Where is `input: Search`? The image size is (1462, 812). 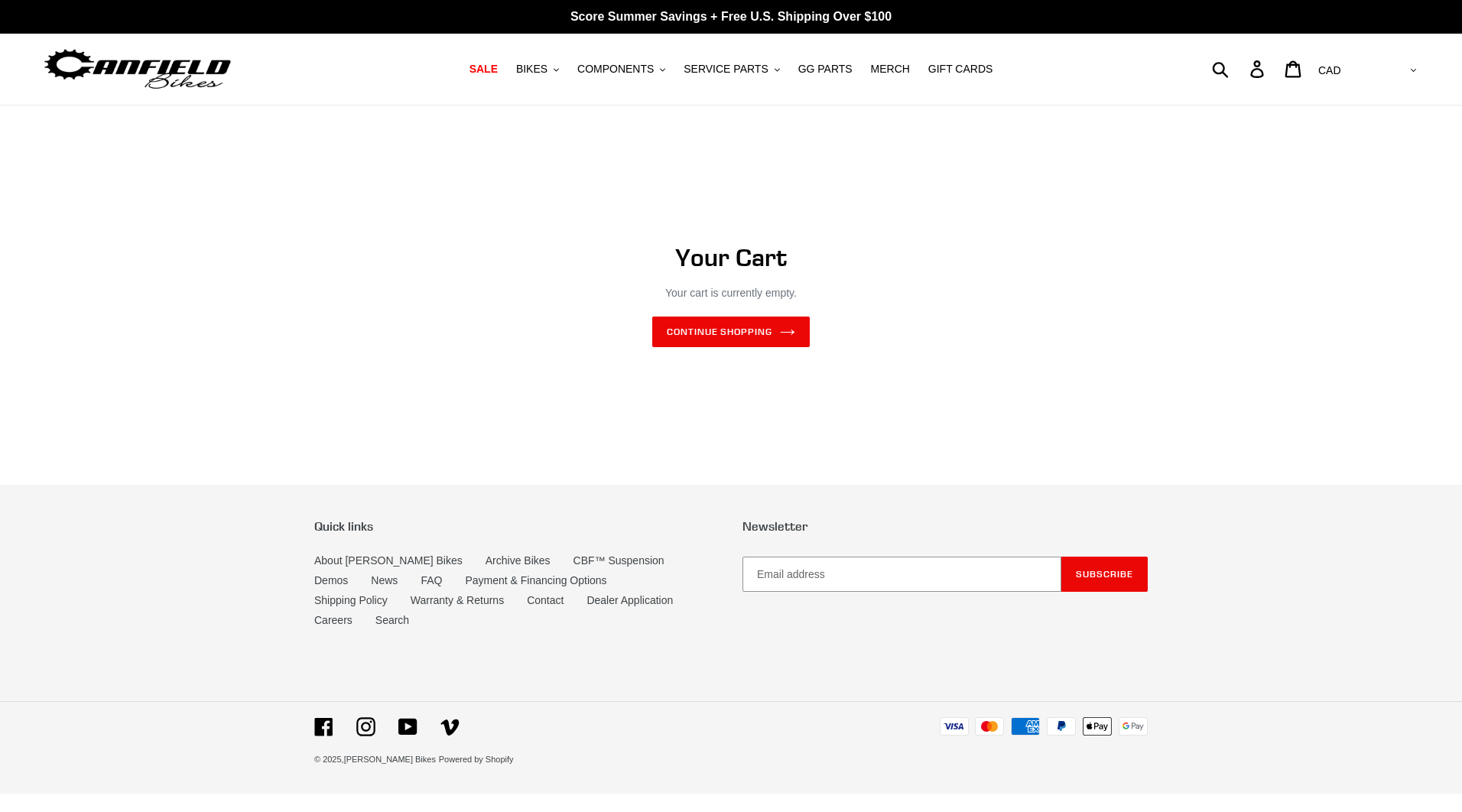 input: Search is located at coordinates (1239, 69).